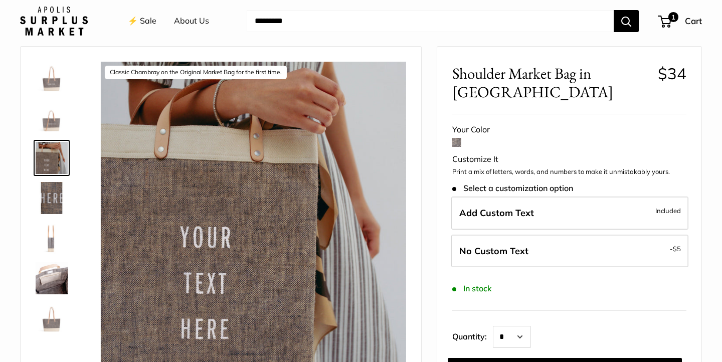 The height and width of the screenshot is (362, 722). I want to click on span: In stock, so click(472, 288).